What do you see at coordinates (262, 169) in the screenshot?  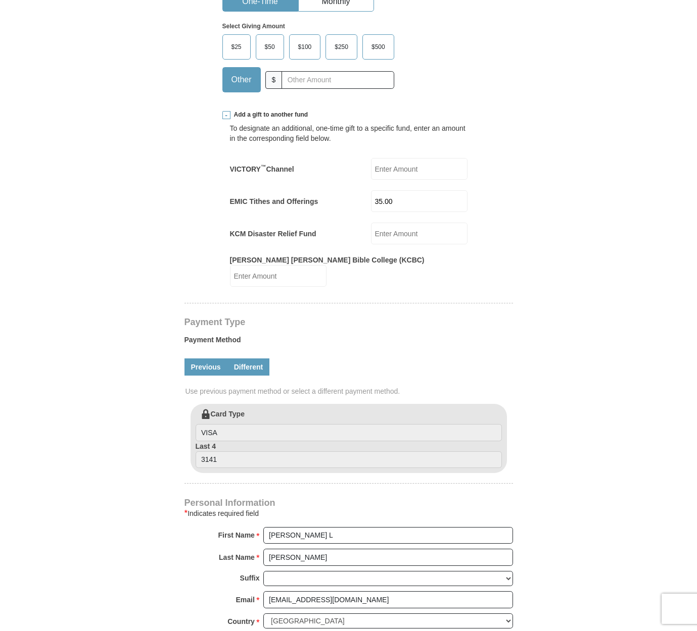 I see `label: VICTORY Channel` at bounding box center [262, 169].